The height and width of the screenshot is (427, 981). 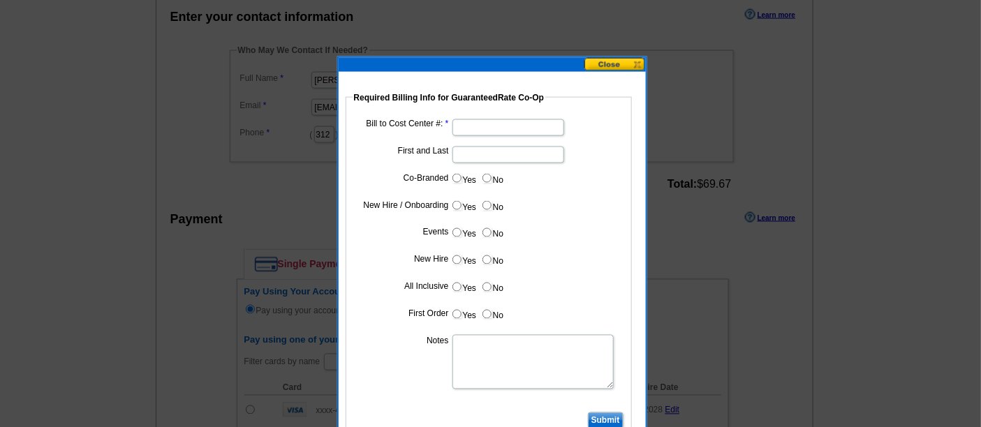 I want to click on label: Notes, so click(x=402, y=342).